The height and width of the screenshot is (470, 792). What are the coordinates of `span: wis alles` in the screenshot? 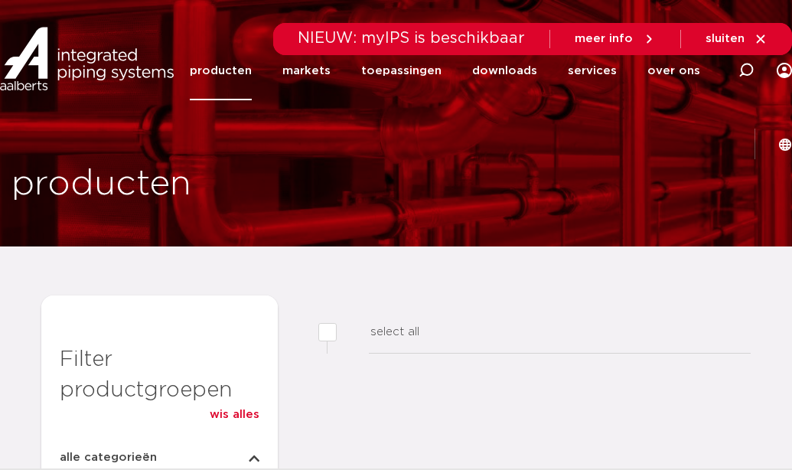 It's located at (234, 414).